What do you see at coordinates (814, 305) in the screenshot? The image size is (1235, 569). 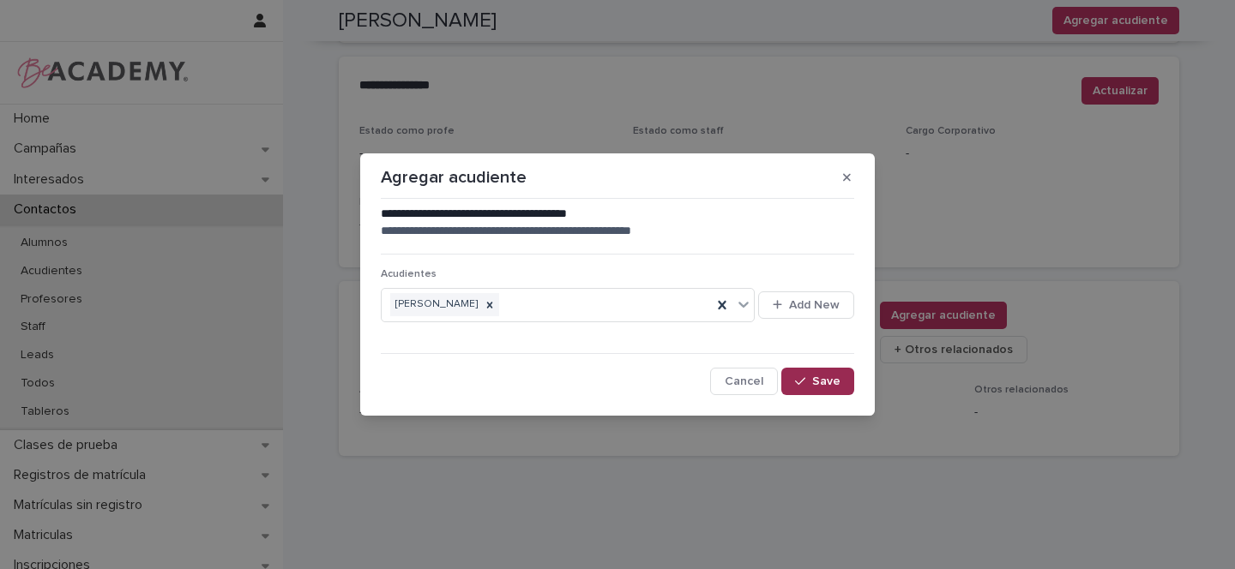 I see `span: Add New` at bounding box center [814, 305].